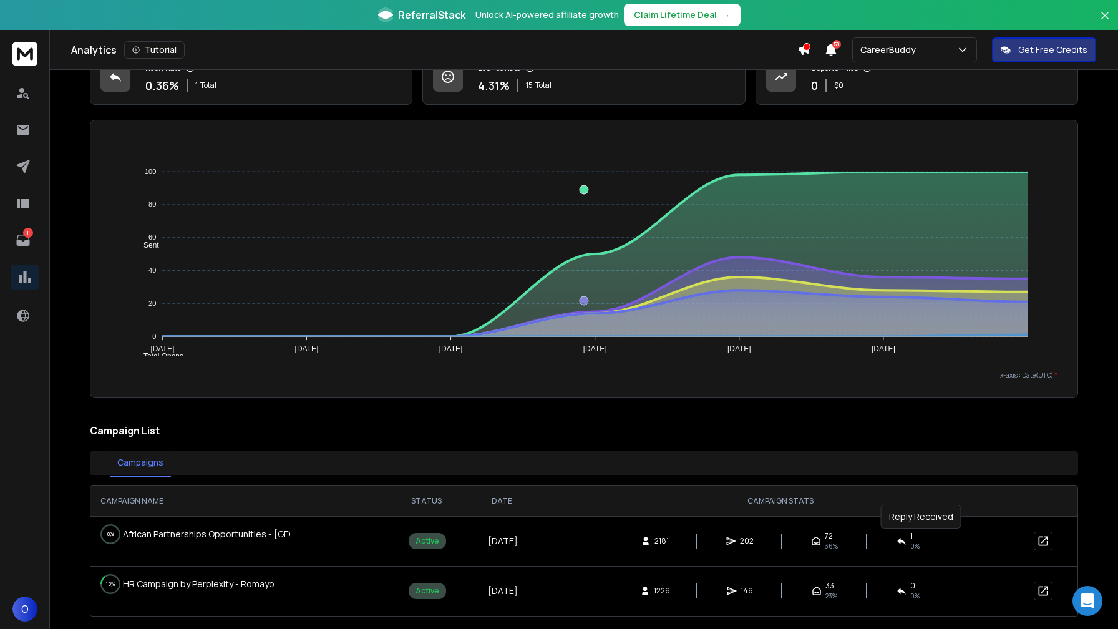 This screenshot has height=629, width=1118. What do you see at coordinates (682, 15) in the screenshot?
I see `button: Claim Lifetime Deal→` at bounding box center [682, 15].